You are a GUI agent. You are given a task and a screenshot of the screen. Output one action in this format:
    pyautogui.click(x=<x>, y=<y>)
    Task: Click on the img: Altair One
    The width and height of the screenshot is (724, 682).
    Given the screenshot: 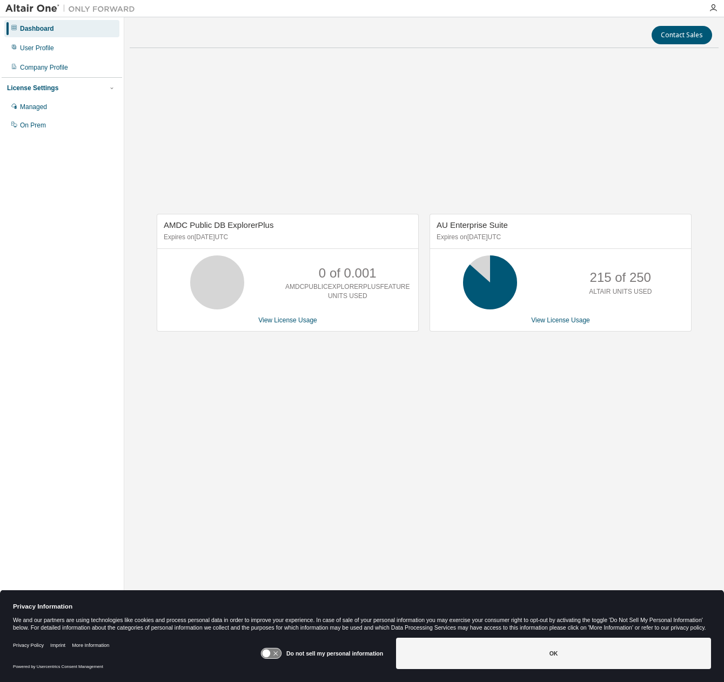 What is the action you would take?
    pyautogui.click(x=73, y=9)
    